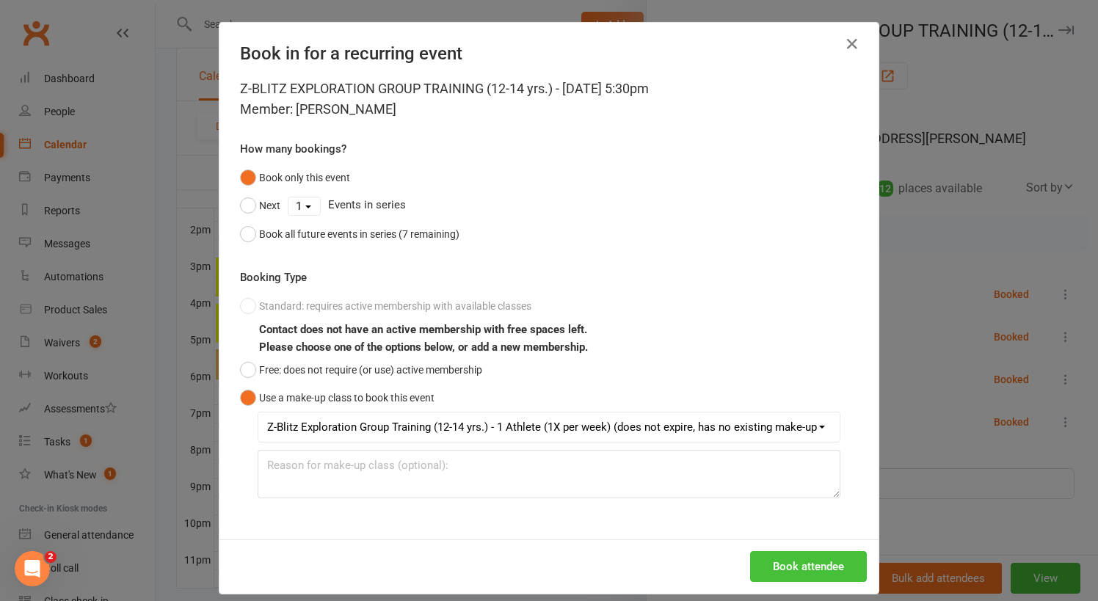 Image resolution: width=1098 pixels, height=601 pixels. I want to click on label: Booking Type, so click(273, 277).